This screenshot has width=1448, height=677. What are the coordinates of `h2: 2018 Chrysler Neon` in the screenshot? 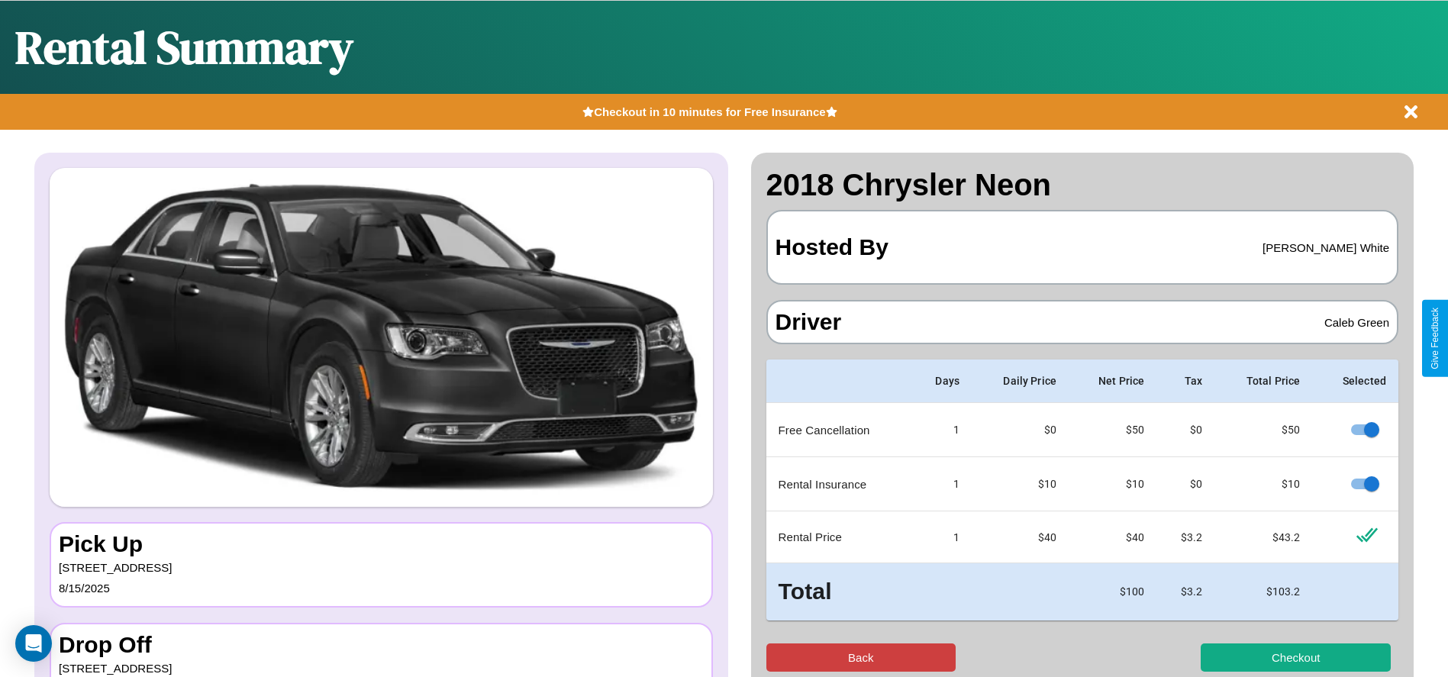 It's located at (1083, 185).